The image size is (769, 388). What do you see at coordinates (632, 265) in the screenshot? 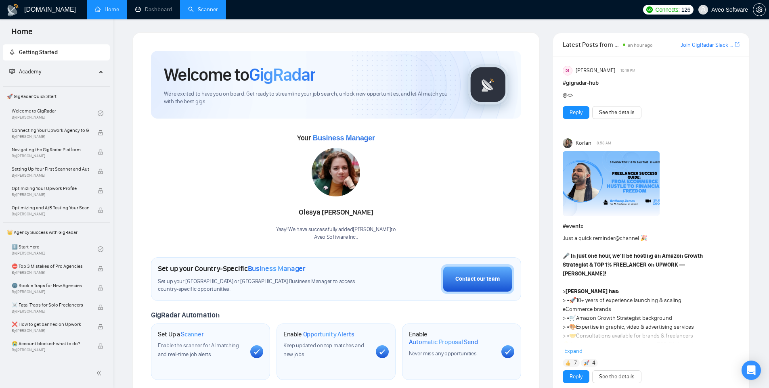
I see `strong: In just one hour, we’ll be hosting an Amazon Growth Strategist & TOP 1% FREELANCER on UPWORK — [P...` at bounding box center [632, 265].